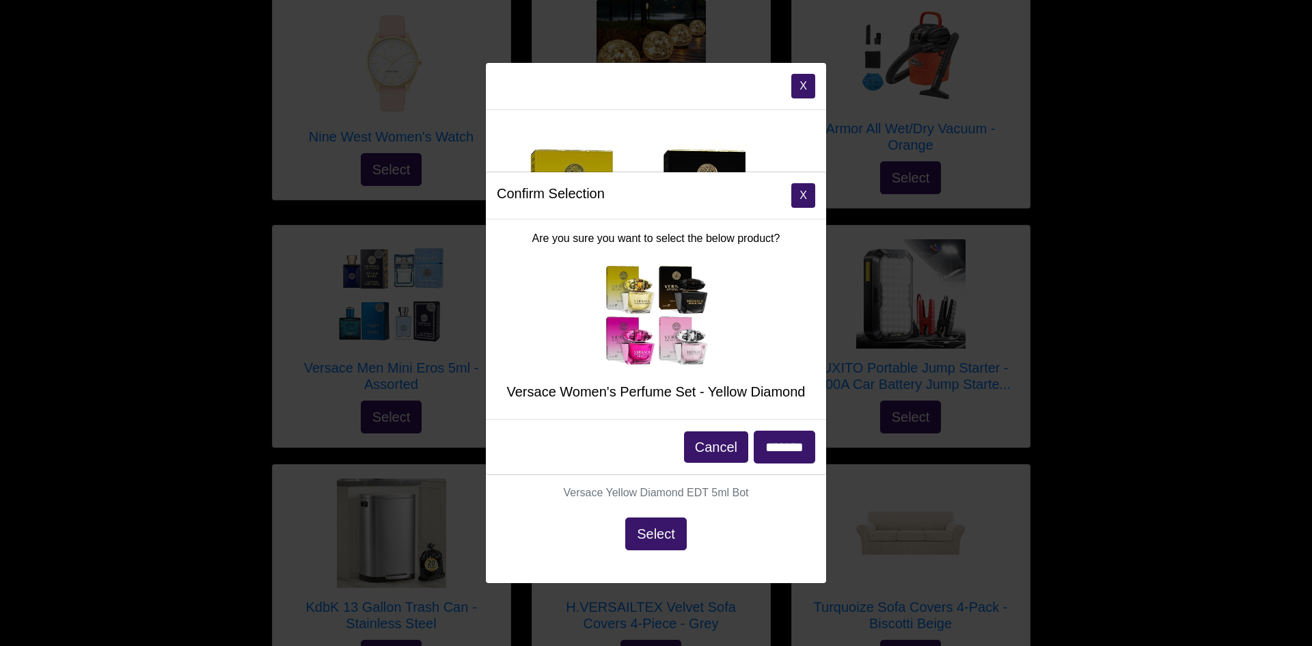  What do you see at coordinates (803, 195) in the screenshot?
I see `button: Close` at bounding box center [803, 195].